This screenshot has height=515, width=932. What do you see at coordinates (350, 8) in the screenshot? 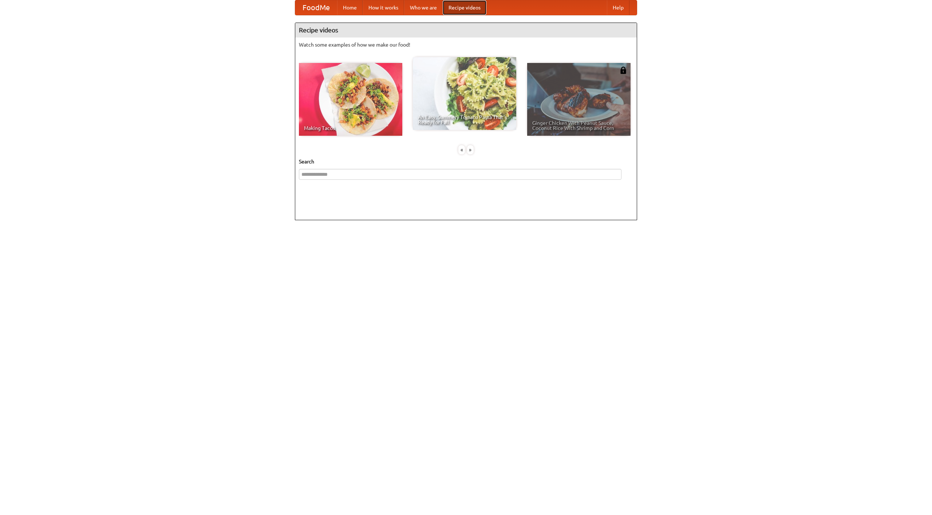
I see `a: Home` at bounding box center [350, 8].